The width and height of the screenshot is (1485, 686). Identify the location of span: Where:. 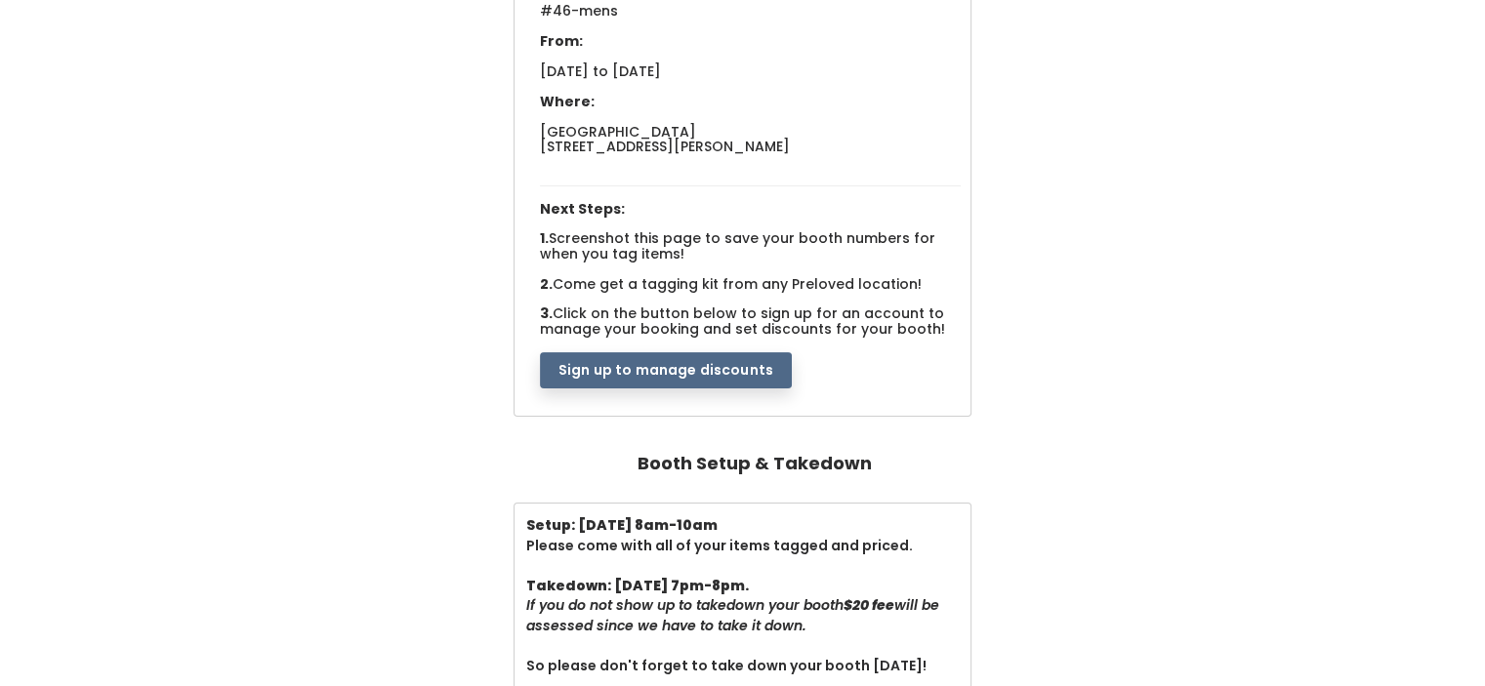
(567, 102).